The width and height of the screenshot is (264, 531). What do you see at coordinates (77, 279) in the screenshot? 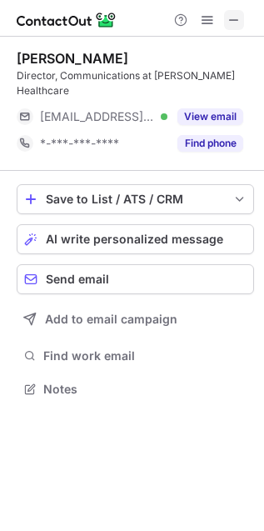
I see `span: Send email` at bounding box center [77, 279].